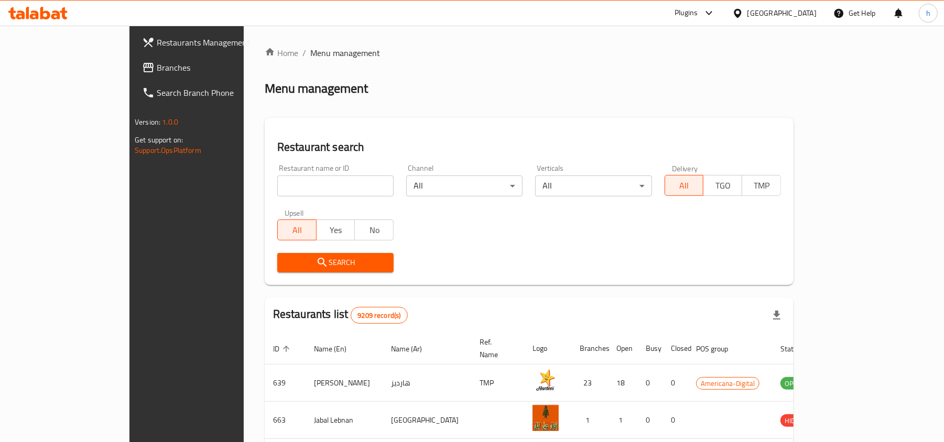 The height and width of the screenshot is (442, 944). What do you see at coordinates (344, 420) in the screenshot?
I see `td: Jabal Lebnan` at bounding box center [344, 420].